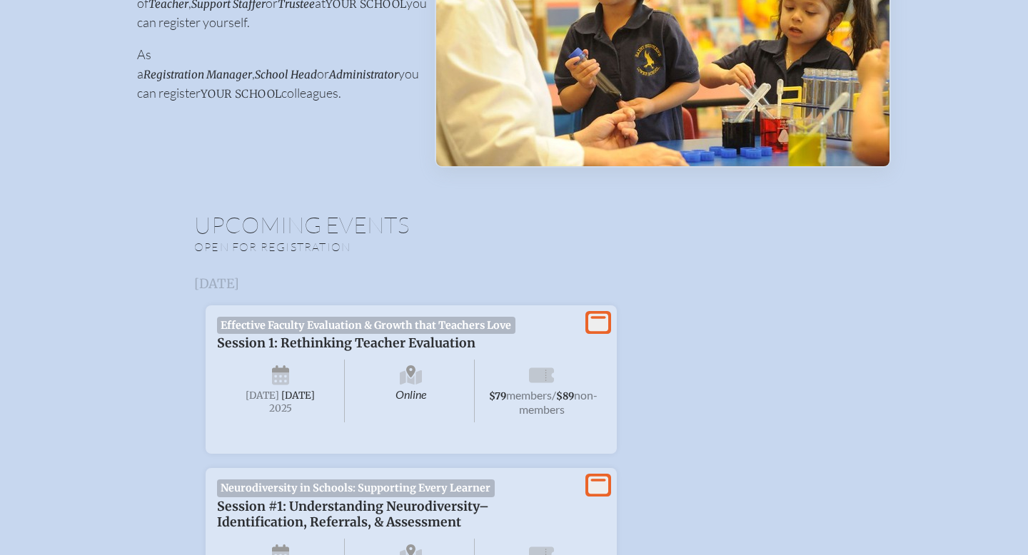 The height and width of the screenshot is (555, 1028). Describe the element at coordinates (529, 395) in the screenshot. I see `span: members` at that location.